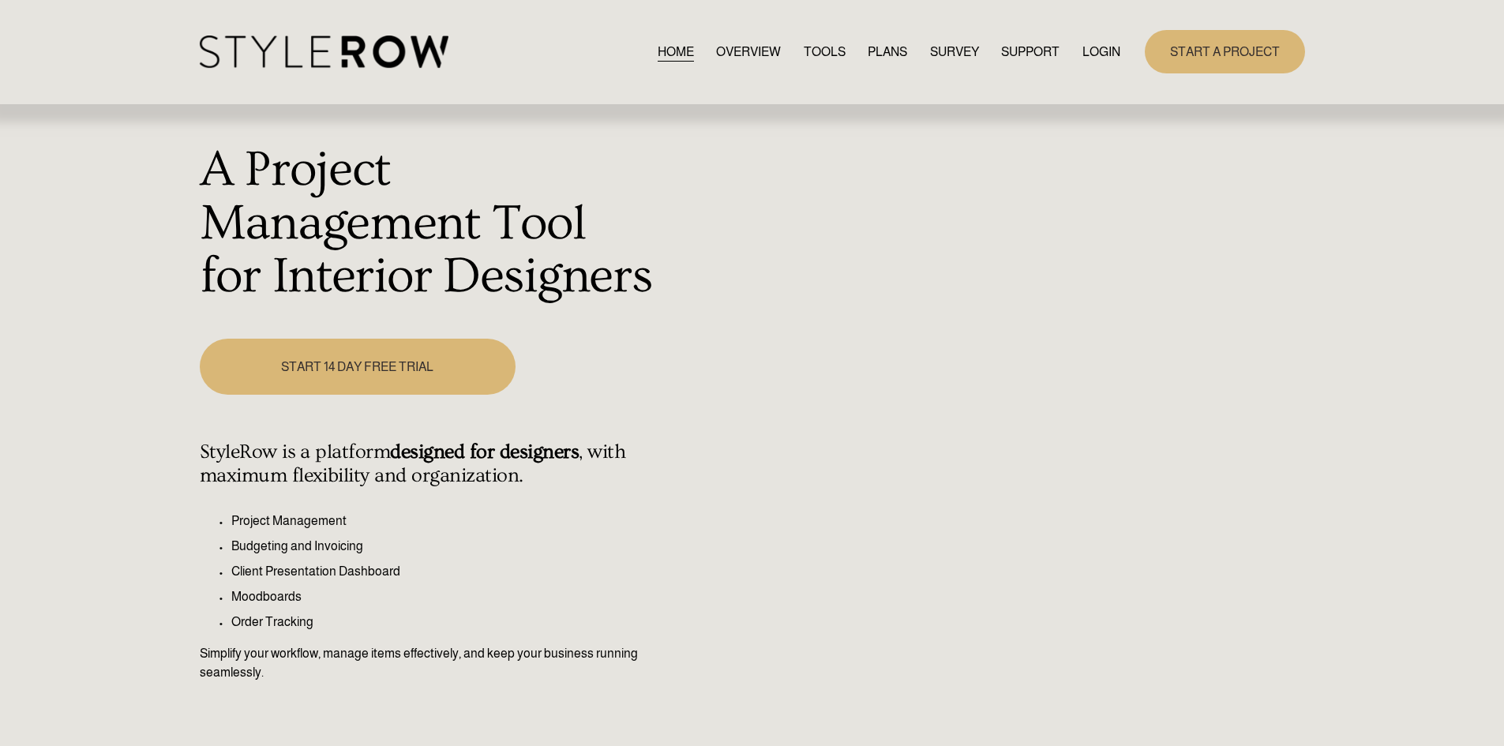 This screenshot has width=1504, height=746. What do you see at coordinates (1224, 51) in the screenshot?
I see `a: START A PROJECT` at bounding box center [1224, 51].